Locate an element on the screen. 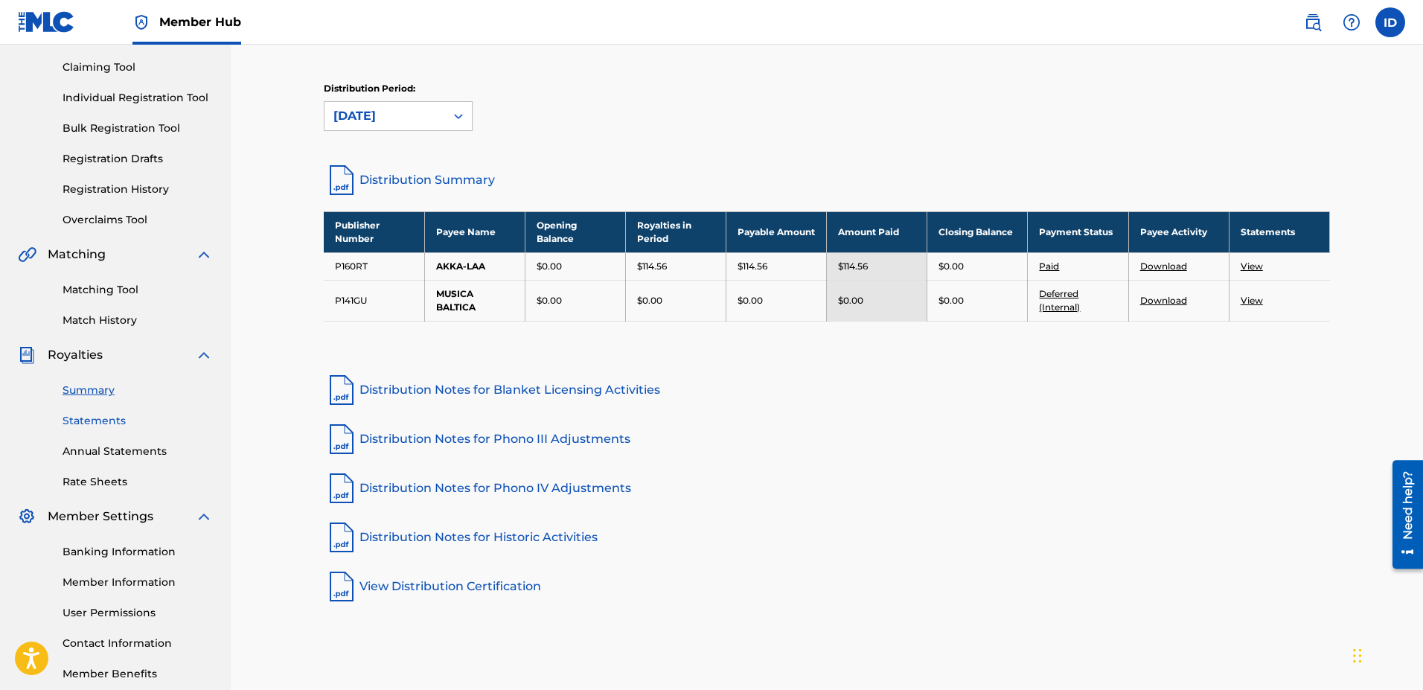  a: Match History is located at coordinates (138, 320).